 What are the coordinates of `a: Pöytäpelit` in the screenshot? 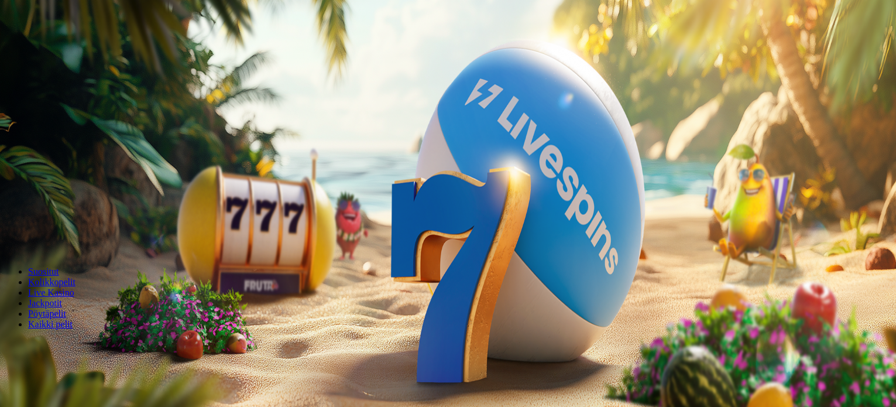 It's located at (47, 313).